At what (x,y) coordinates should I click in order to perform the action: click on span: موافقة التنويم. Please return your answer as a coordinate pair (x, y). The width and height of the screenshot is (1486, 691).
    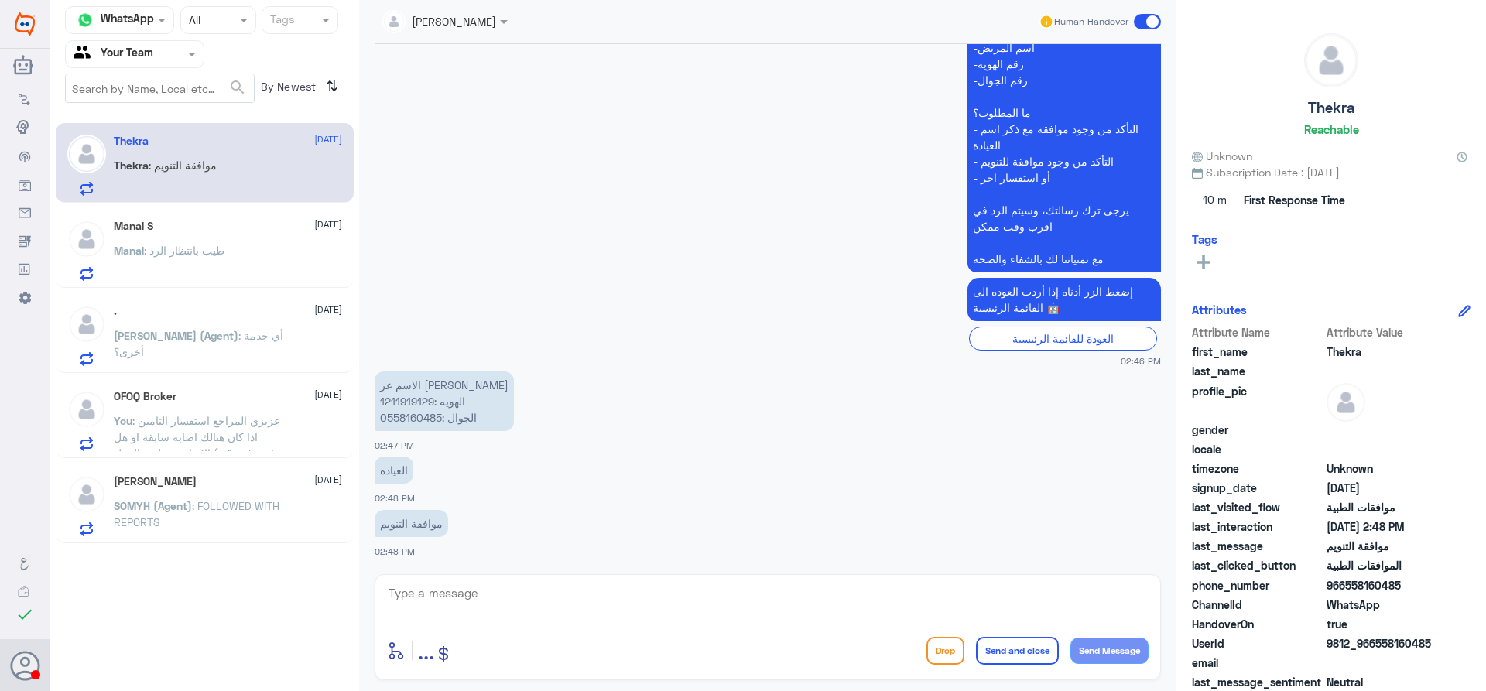
    Looking at the image, I should click on (1383, 546).